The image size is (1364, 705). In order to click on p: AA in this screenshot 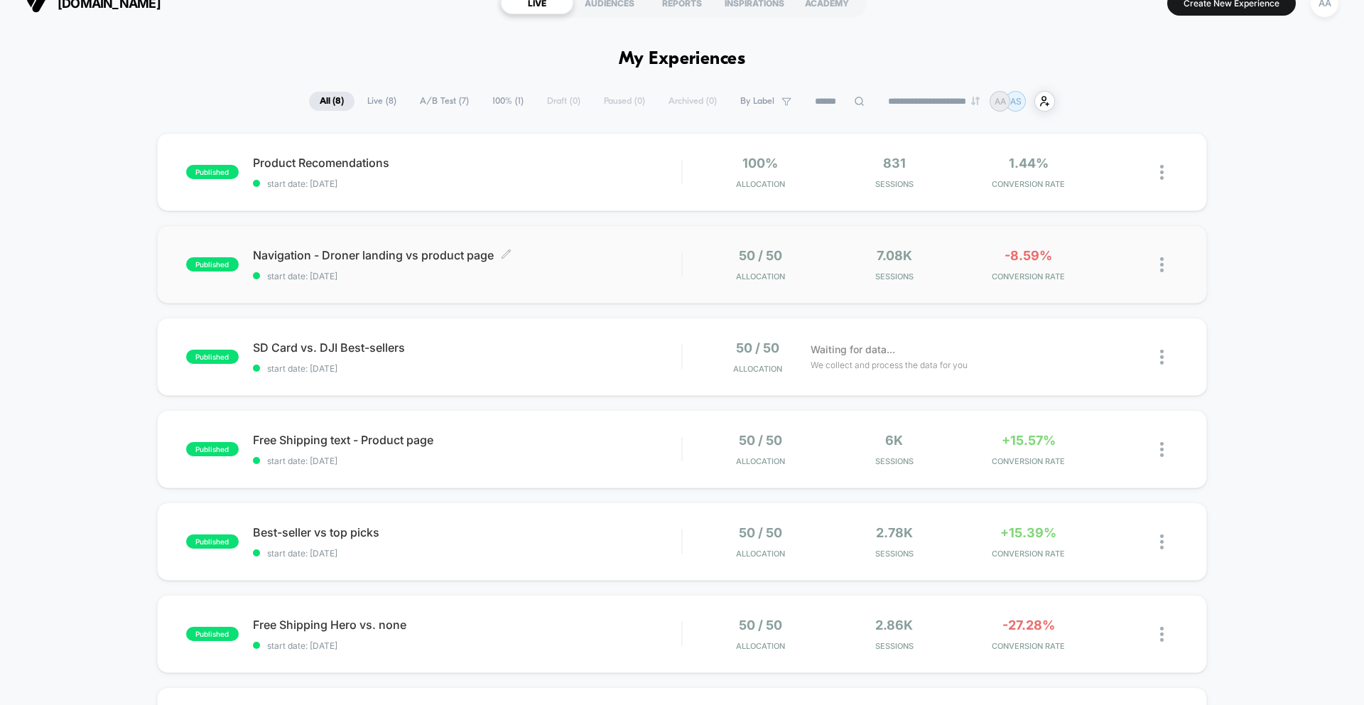, I will do `click(1000, 101)`.